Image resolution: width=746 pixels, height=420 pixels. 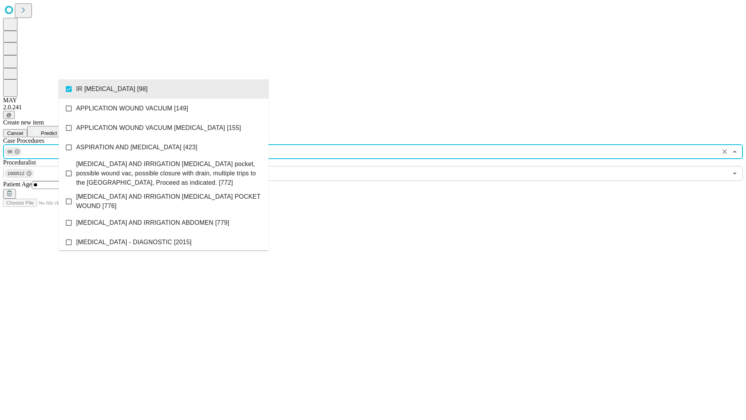 I want to click on button: Open, so click(x=735, y=173).